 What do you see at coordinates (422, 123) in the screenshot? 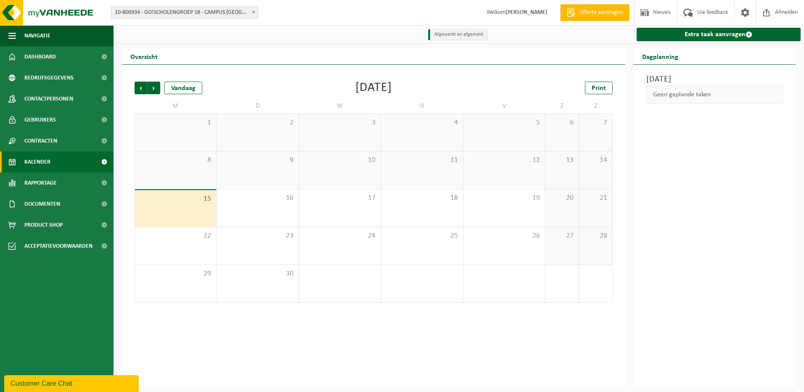
I see `span: 4` at bounding box center [422, 123].